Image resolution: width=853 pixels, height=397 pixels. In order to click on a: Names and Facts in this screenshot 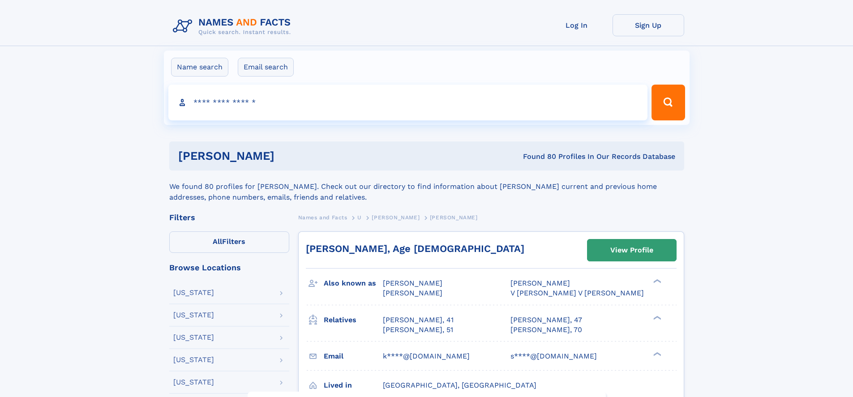, I will do `click(323, 217)`.